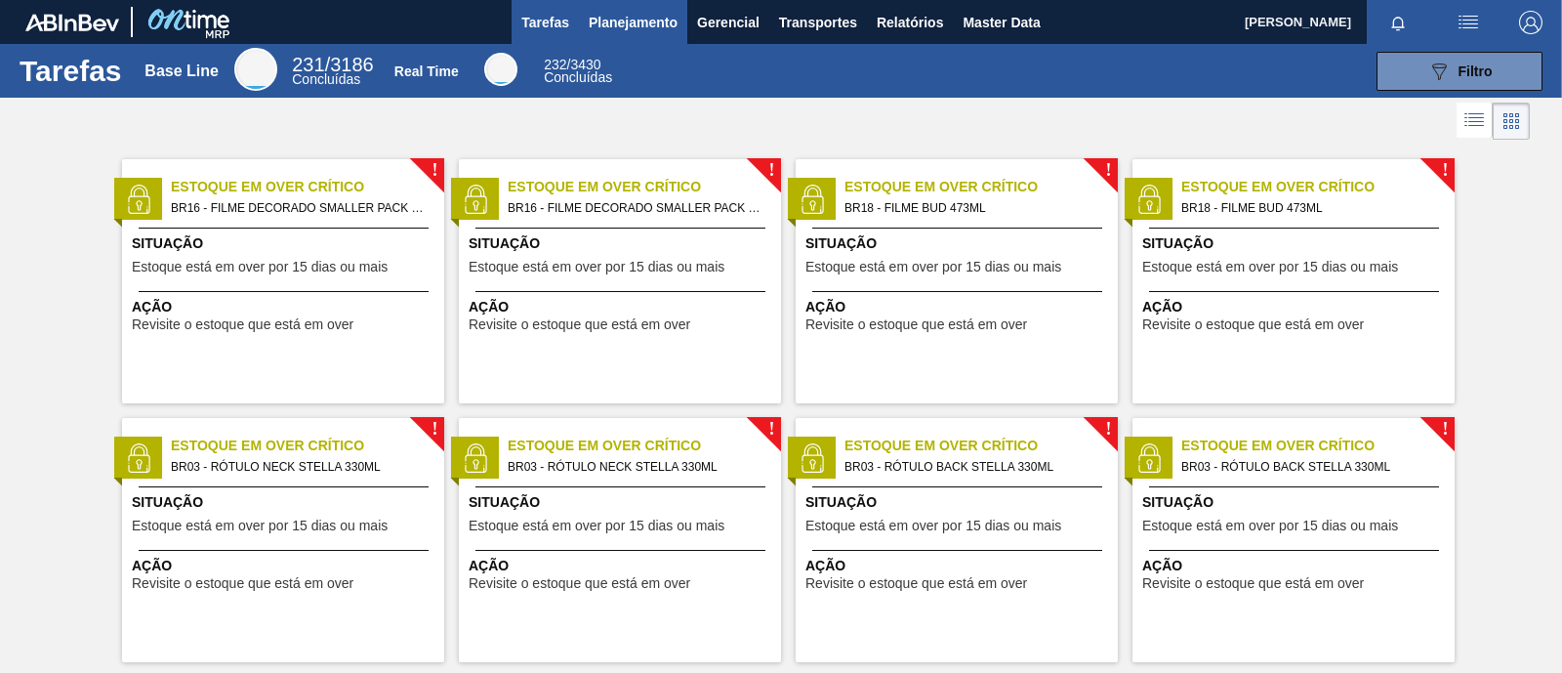 The height and width of the screenshot is (673, 1562). Describe the element at coordinates (1398, 22) in the screenshot. I see `button: Notificações` at that location.